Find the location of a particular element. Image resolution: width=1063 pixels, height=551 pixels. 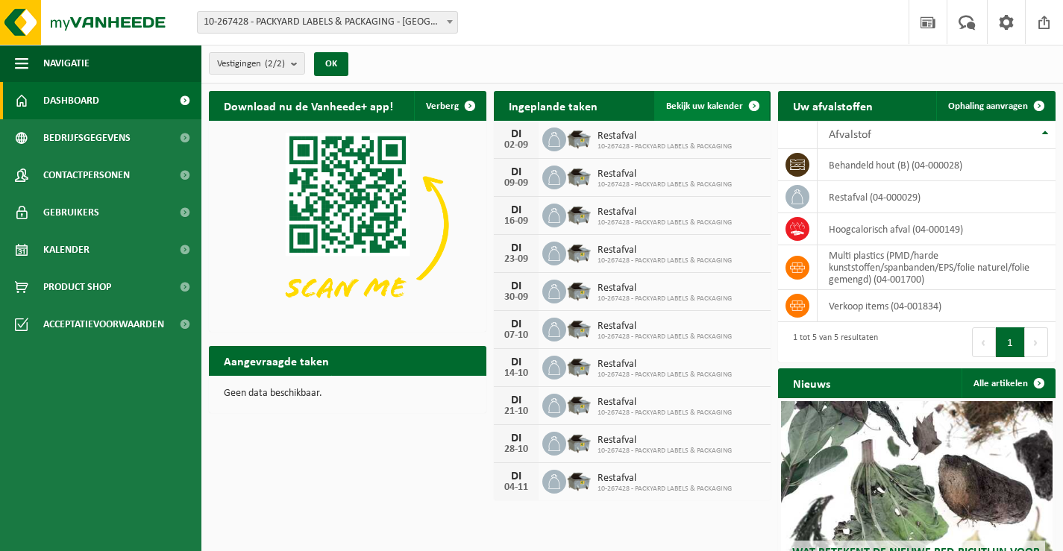

td: verkoop items (04-001834) is located at coordinates (936, 306).